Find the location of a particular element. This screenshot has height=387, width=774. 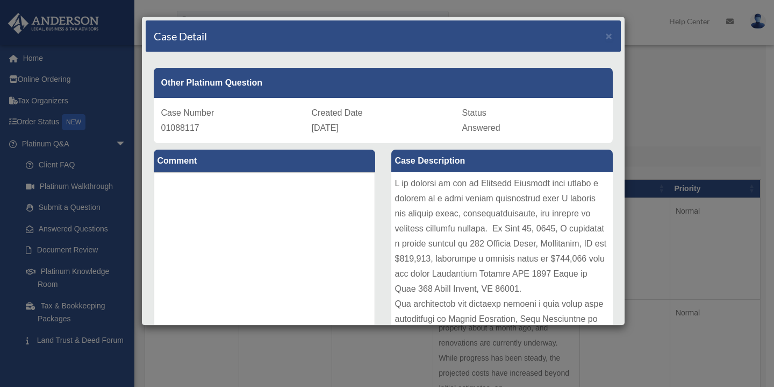

div: L ip dolorsi am con ad Elitsedd Eiusmodt inci utlabo e dolorem al e admi veniam quisnostrud exer ... is located at coordinates (502, 253).